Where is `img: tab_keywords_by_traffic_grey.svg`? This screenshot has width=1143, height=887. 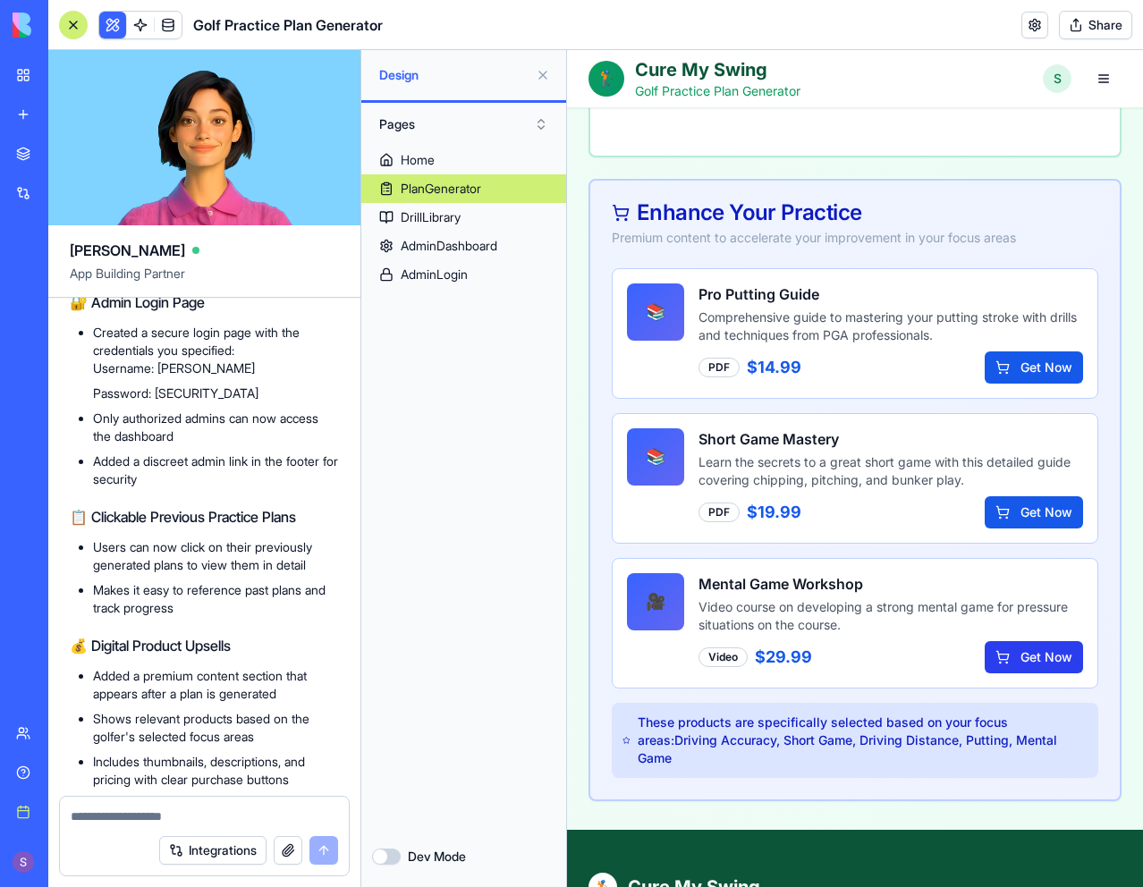
img: tab_keywords_by_traffic_grey.svg is located at coordinates (185, 111).